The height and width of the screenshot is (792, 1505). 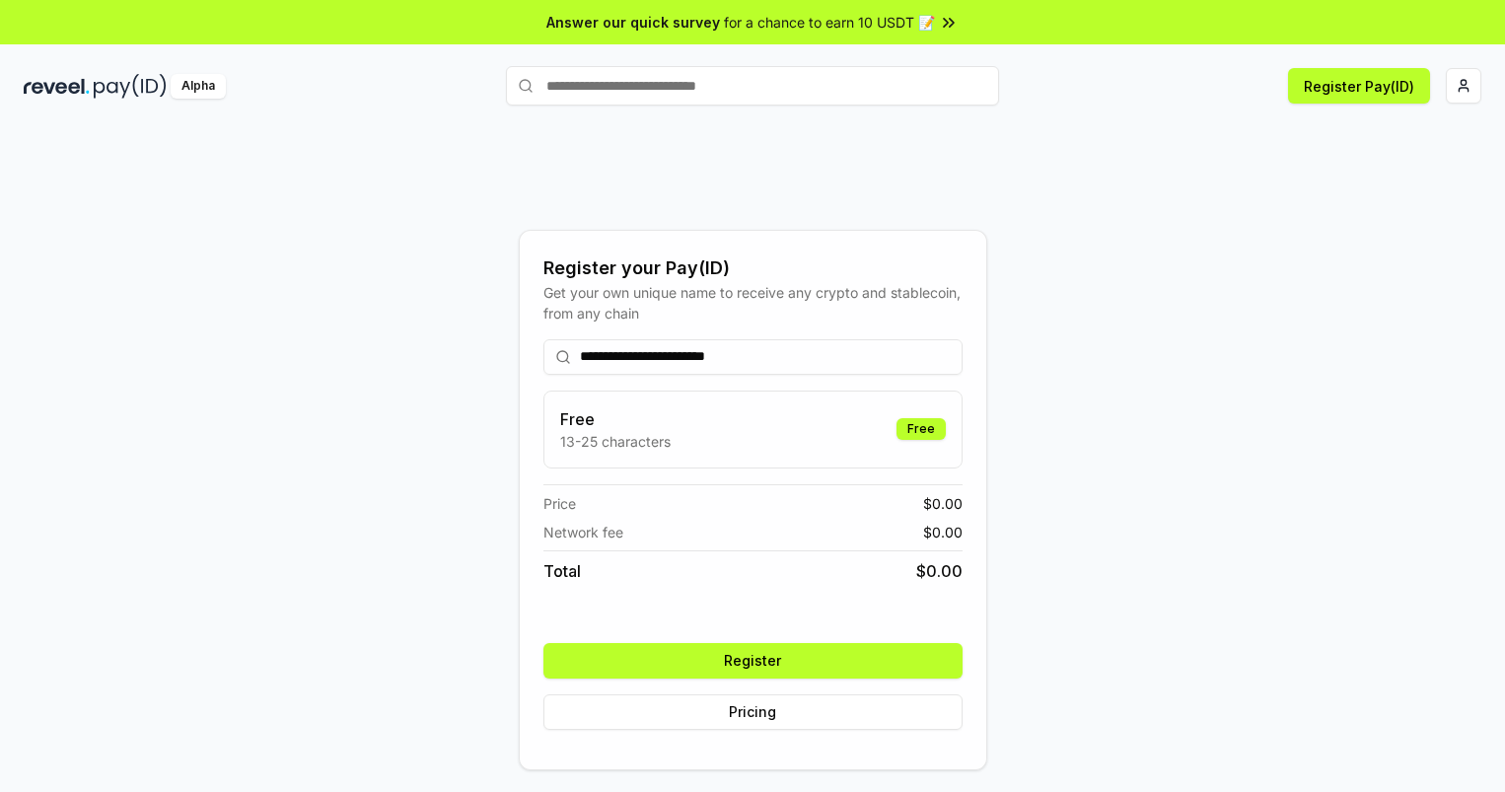 What do you see at coordinates (753, 712) in the screenshot?
I see `button: Pricing` at bounding box center [753, 712].